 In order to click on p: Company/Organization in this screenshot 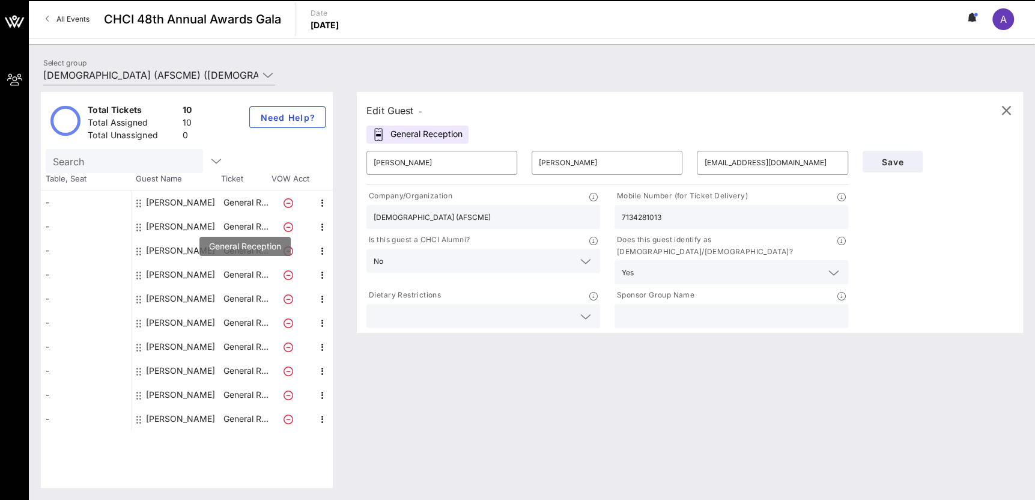, I will do `click(409, 196)`.